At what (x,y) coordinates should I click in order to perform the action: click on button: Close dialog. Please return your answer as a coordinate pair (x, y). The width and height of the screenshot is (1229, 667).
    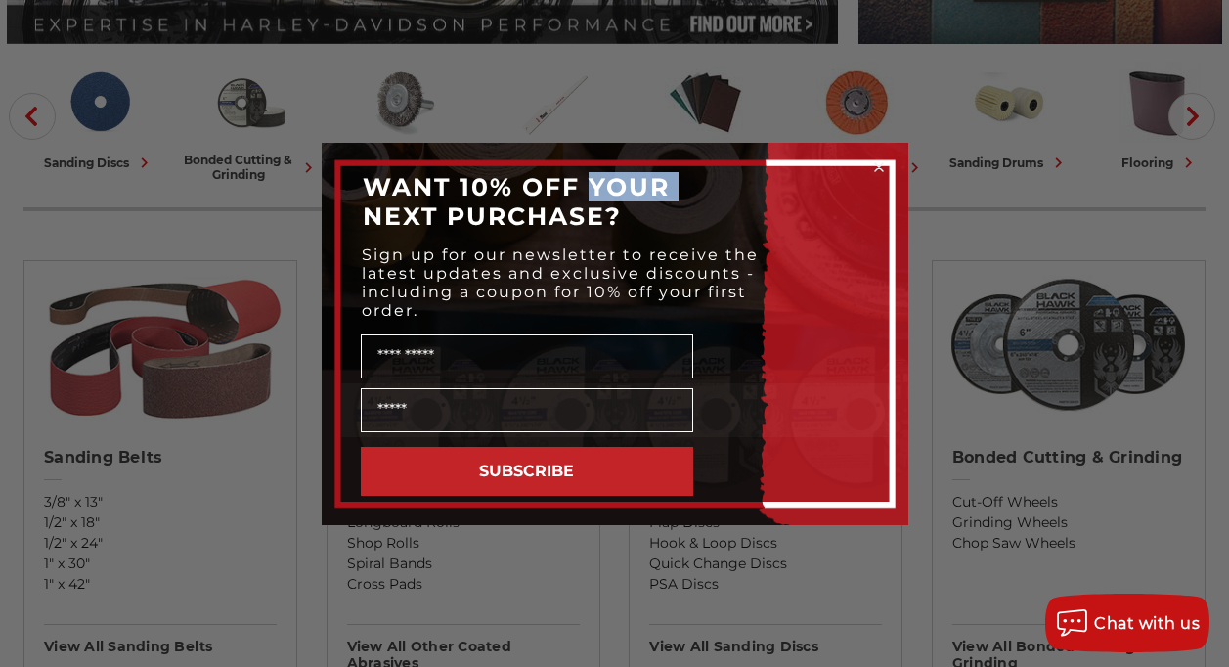
    Looking at the image, I should click on (879, 167).